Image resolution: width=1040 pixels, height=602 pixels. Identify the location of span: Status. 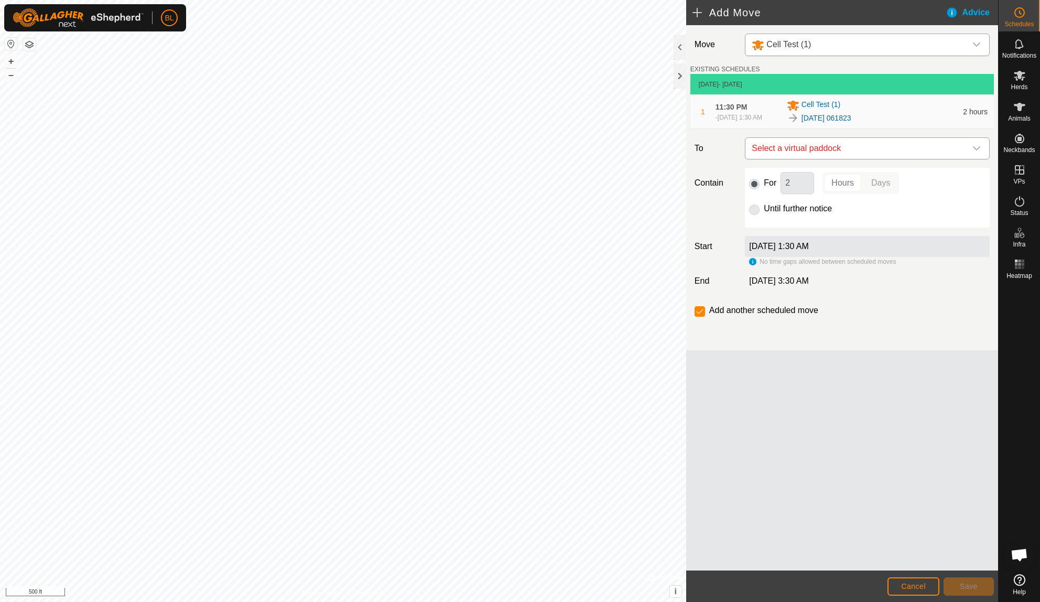
(1019, 213).